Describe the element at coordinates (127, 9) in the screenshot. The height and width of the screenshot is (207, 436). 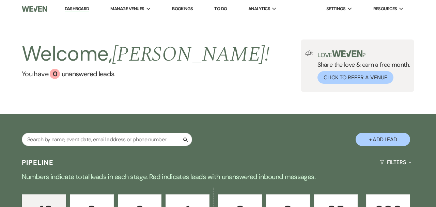
I see `span: Manage Venues` at that location.